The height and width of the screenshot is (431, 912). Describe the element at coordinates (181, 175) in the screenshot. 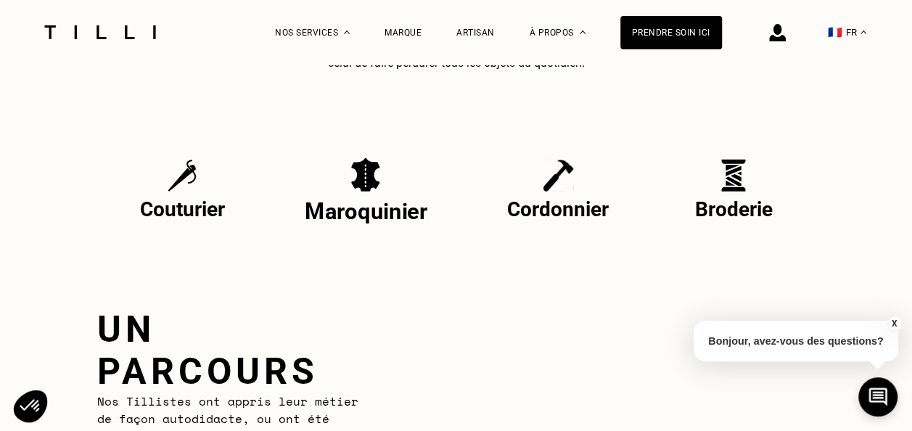

I see `img: Couturier` at that location.